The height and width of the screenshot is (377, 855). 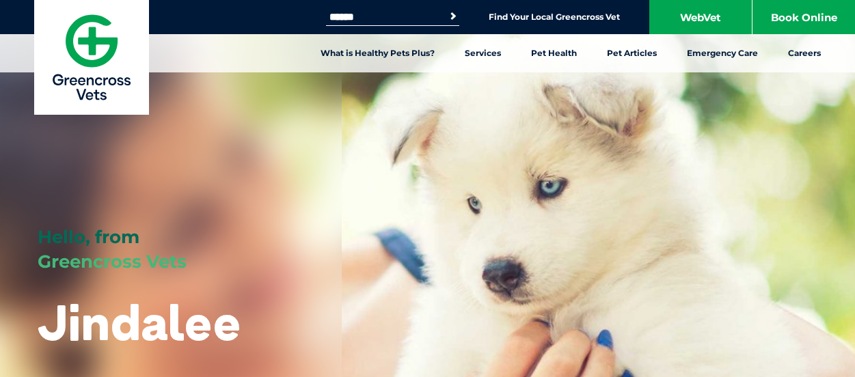 I want to click on a: Careers, so click(x=805, y=53).